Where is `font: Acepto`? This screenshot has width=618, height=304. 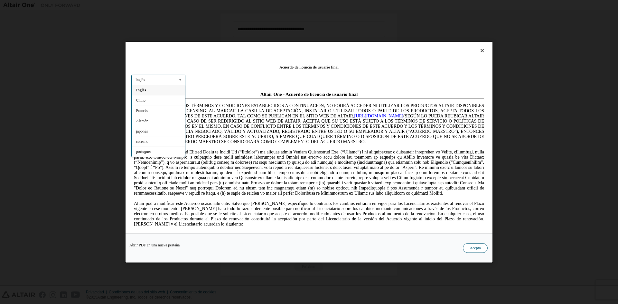 font: Acepto is located at coordinates (475, 248).